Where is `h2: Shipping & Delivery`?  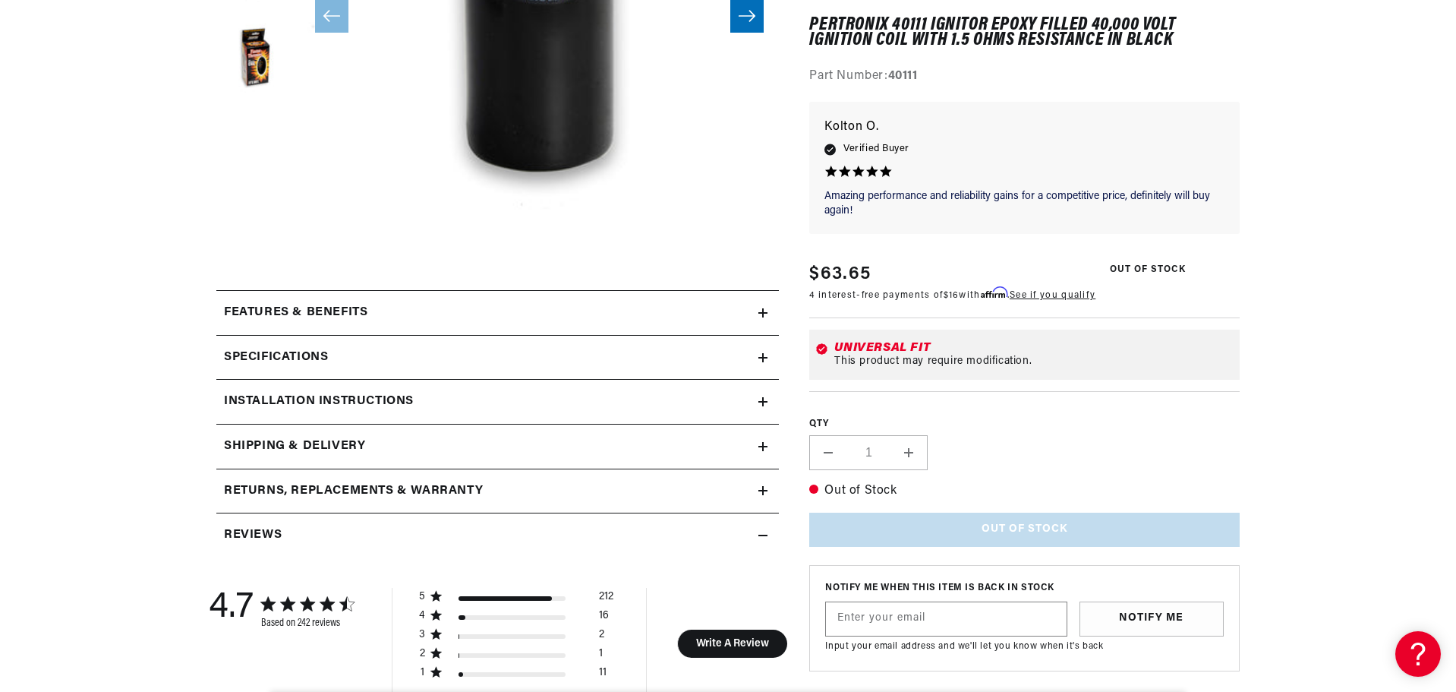
h2: Shipping & Delivery is located at coordinates (295, 446).